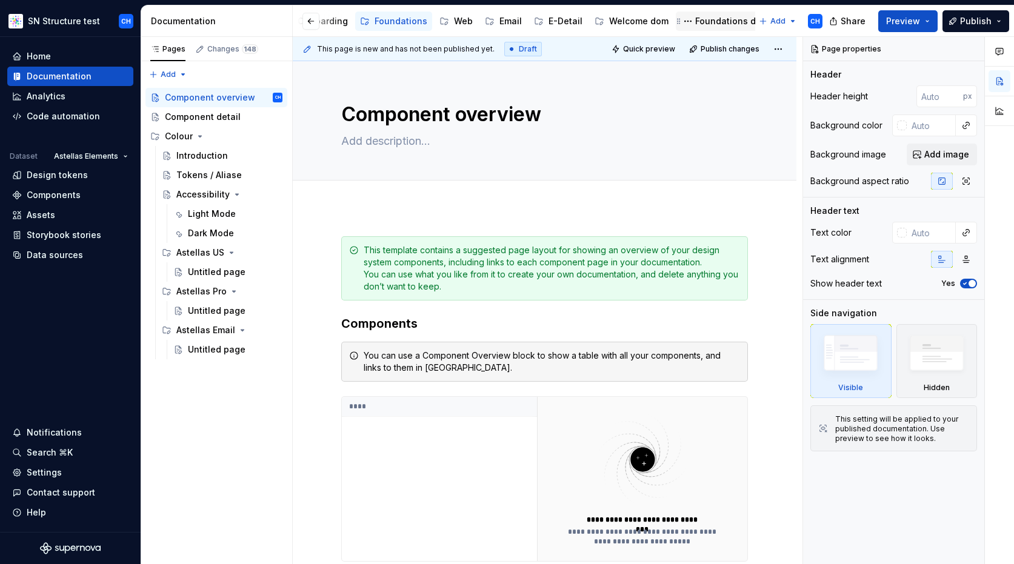  Describe the element at coordinates (70, 473) in the screenshot. I see `a: Settings` at that location.